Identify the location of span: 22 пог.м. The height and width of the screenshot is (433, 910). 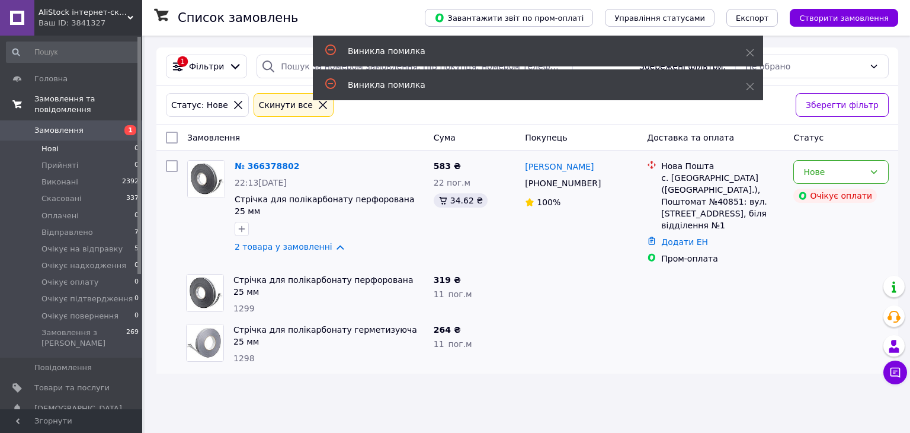
(452, 182).